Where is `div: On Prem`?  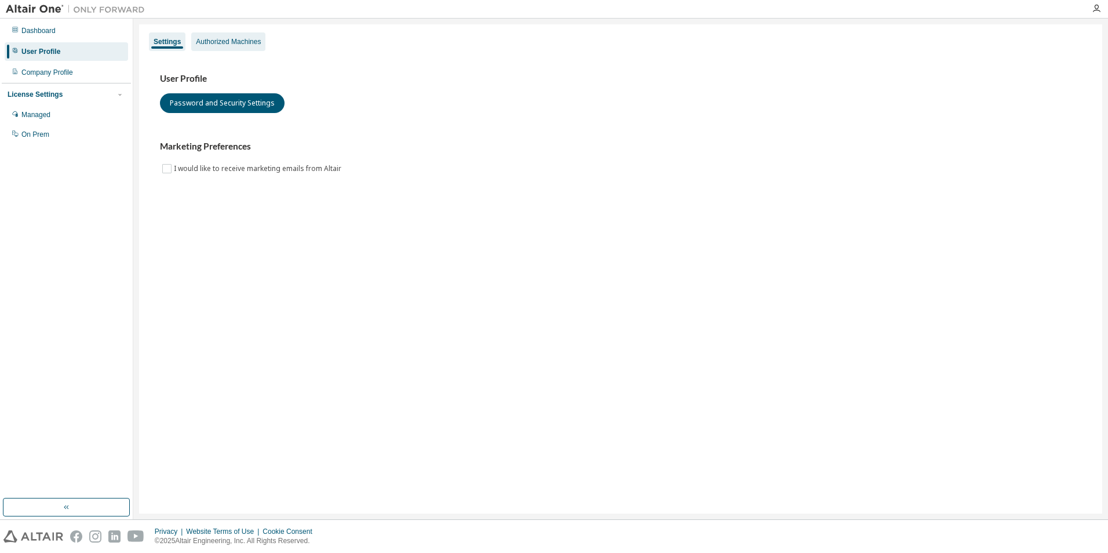
div: On Prem is located at coordinates (35, 134).